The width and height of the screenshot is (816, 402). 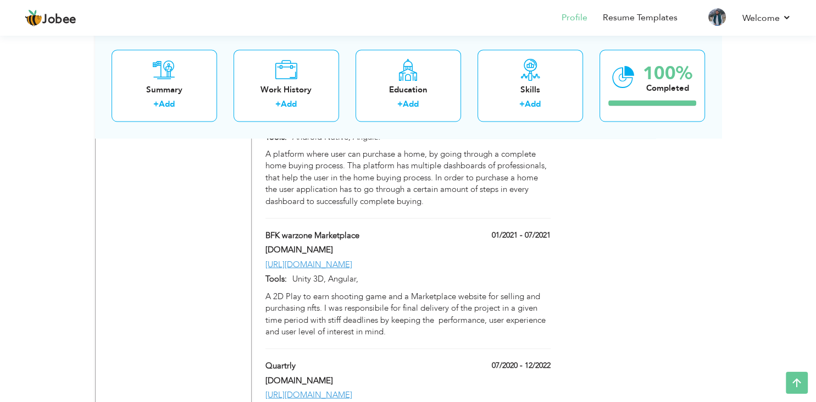 What do you see at coordinates (530, 89) in the screenshot?
I see `div: Skills` at bounding box center [530, 89].